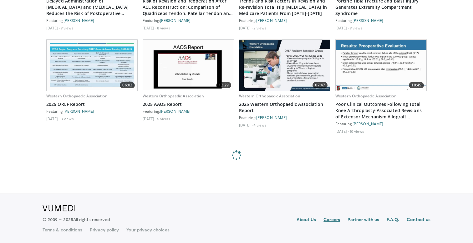  What do you see at coordinates (381, 65) in the screenshot?
I see `img: b97f3ed8-2ebe-473e-92c1-7a4e387d9769.620x360_q85_upscale.jpg` at bounding box center [381, 65].